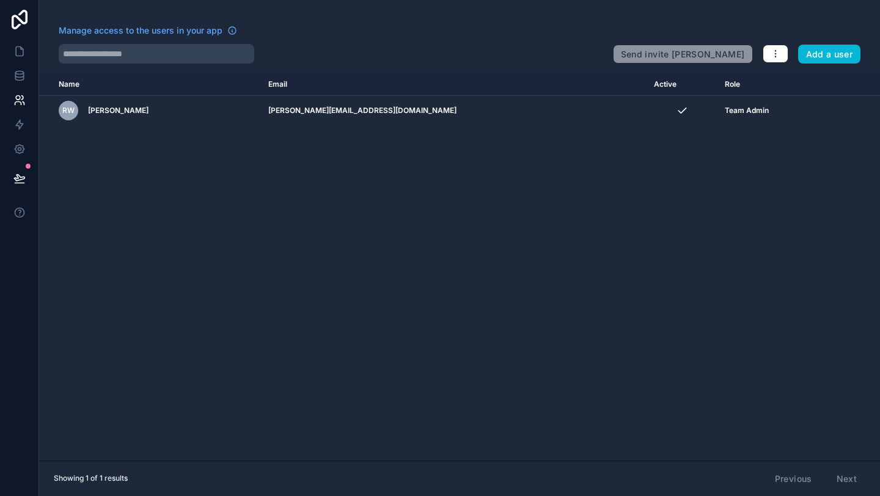 The image size is (880, 496). I want to click on div: scrollable content, so click(459, 267).